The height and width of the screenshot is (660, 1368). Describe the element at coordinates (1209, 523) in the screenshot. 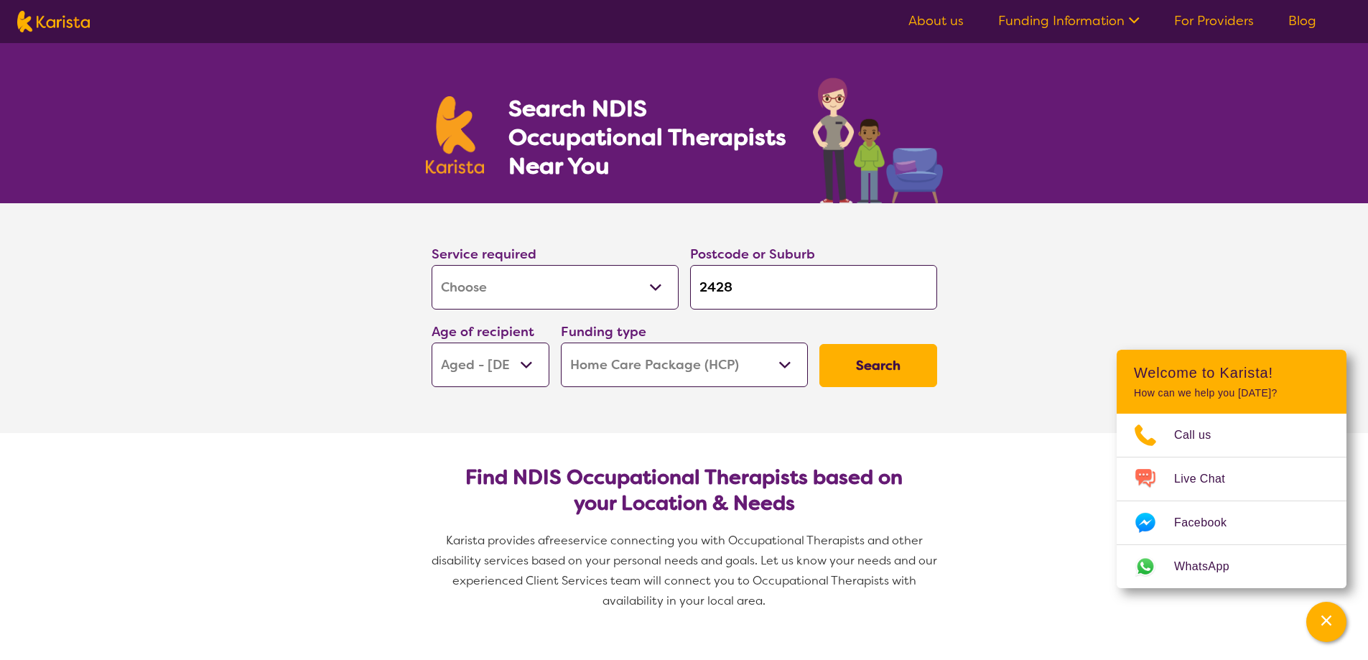

I see `span: Facebook` at that location.